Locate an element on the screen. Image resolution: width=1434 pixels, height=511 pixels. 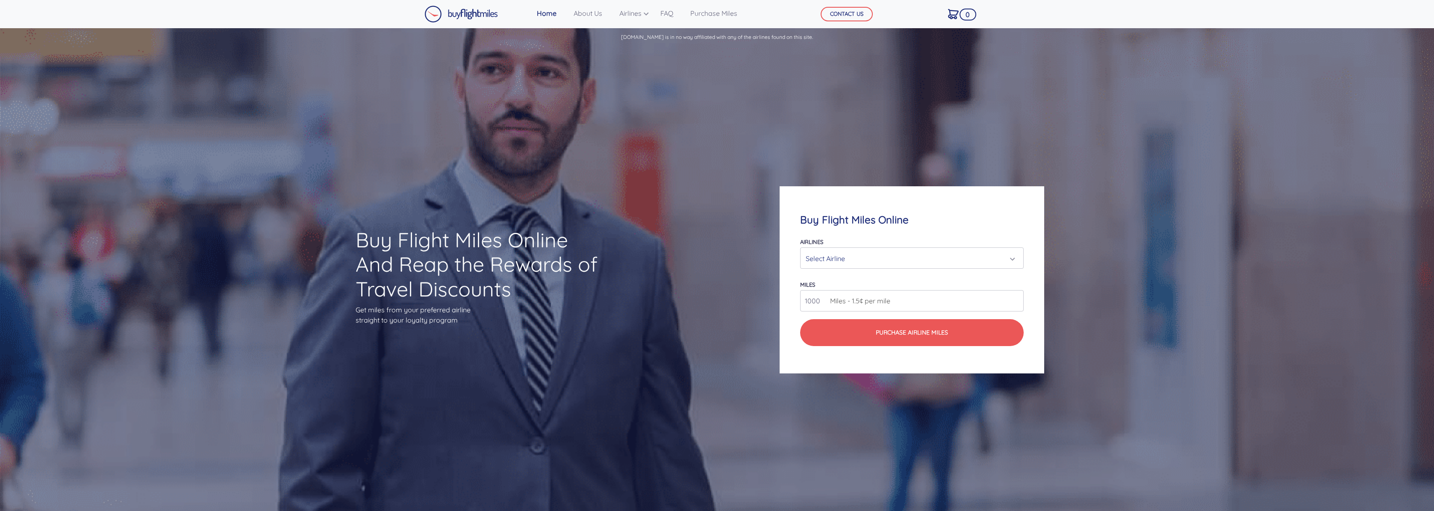
a: FAQ is located at coordinates (667, 13).